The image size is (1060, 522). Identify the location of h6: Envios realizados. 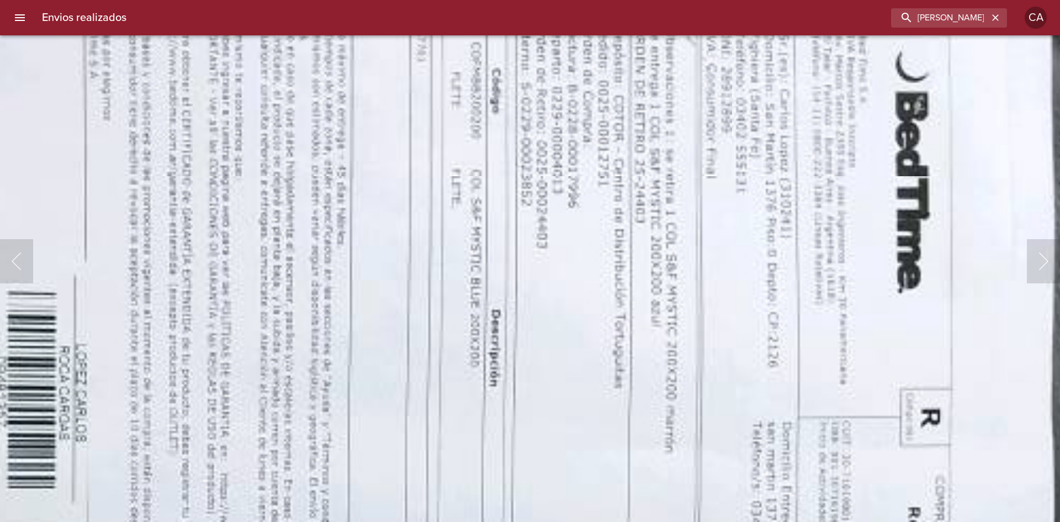
(84, 18).